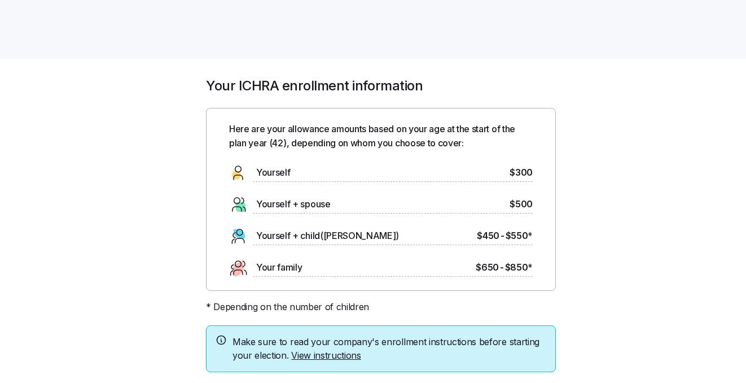  What do you see at coordinates (519, 267) in the screenshot?
I see `span: $850` at bounding box center [519, 267].